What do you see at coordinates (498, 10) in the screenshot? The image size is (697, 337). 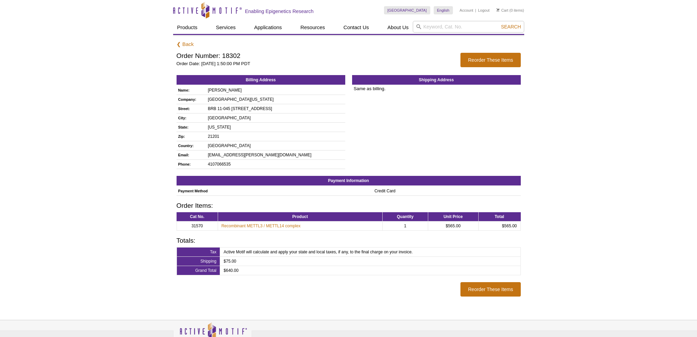 I see `img: Your Cart` at bounding box center [498, 10].